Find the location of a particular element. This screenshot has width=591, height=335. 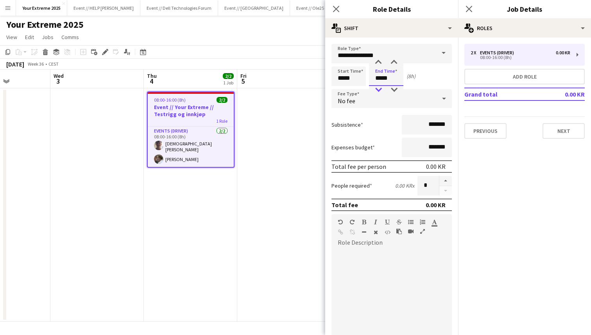

button: Ordered List is located at coordinates (423, 222).